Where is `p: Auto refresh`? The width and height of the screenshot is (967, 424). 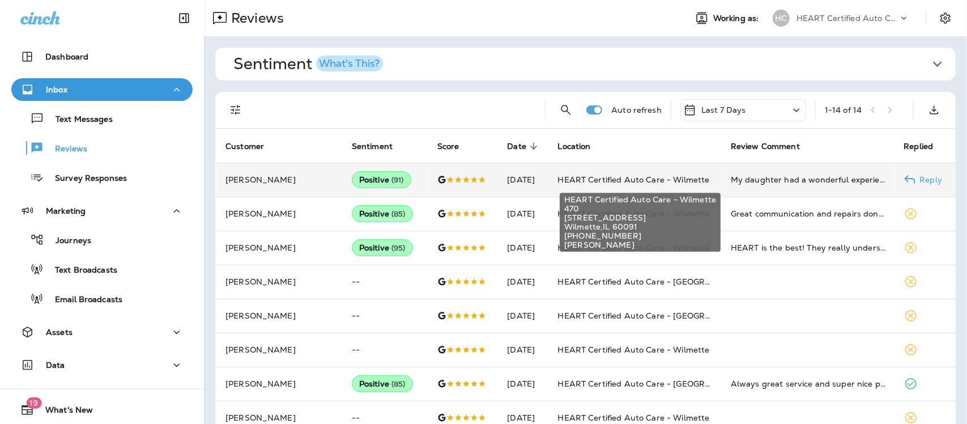 p: Auto refresh is located at coordinates (636, 110).